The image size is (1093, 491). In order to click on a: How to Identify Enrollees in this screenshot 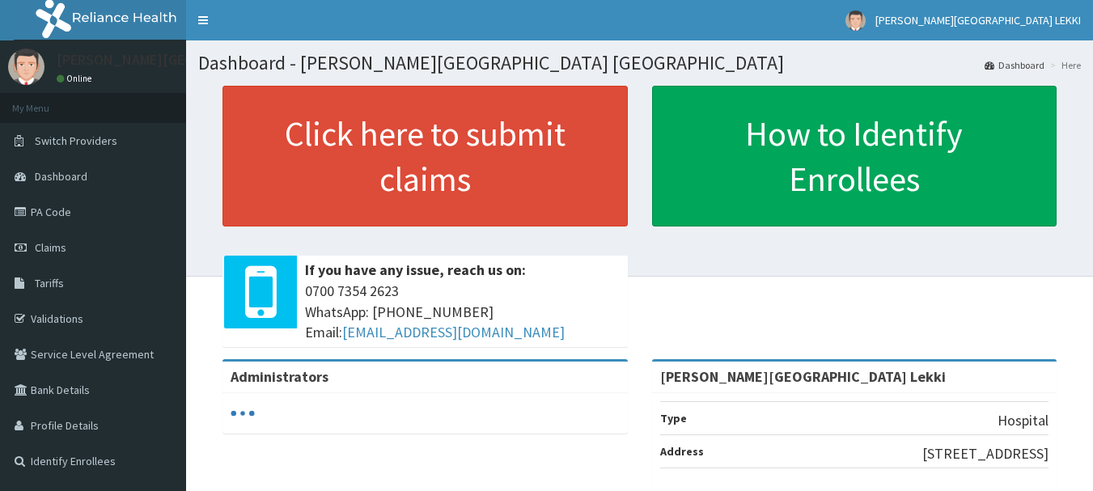, I will do `click(854, 156)`.